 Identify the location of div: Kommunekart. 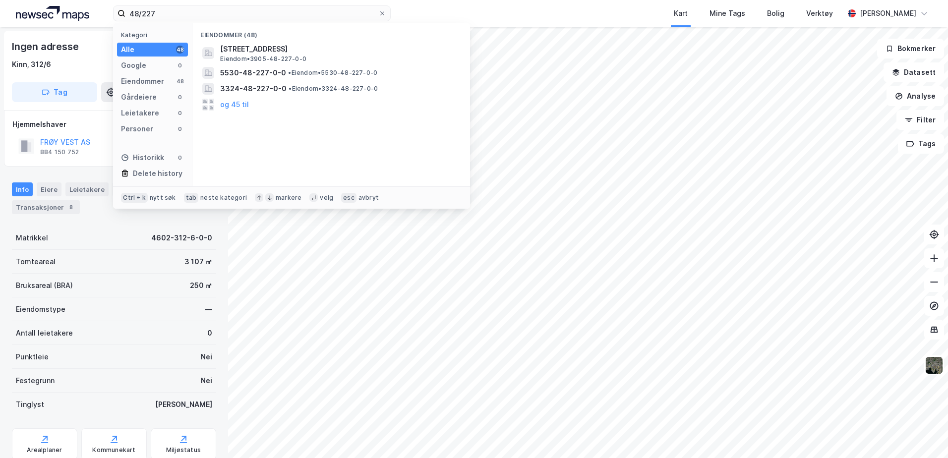
(114, 450).